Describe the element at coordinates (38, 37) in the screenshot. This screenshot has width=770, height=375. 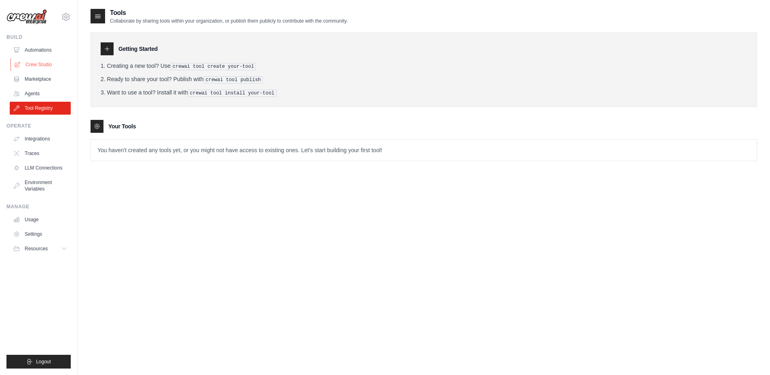
I see `div: Build` at that location.